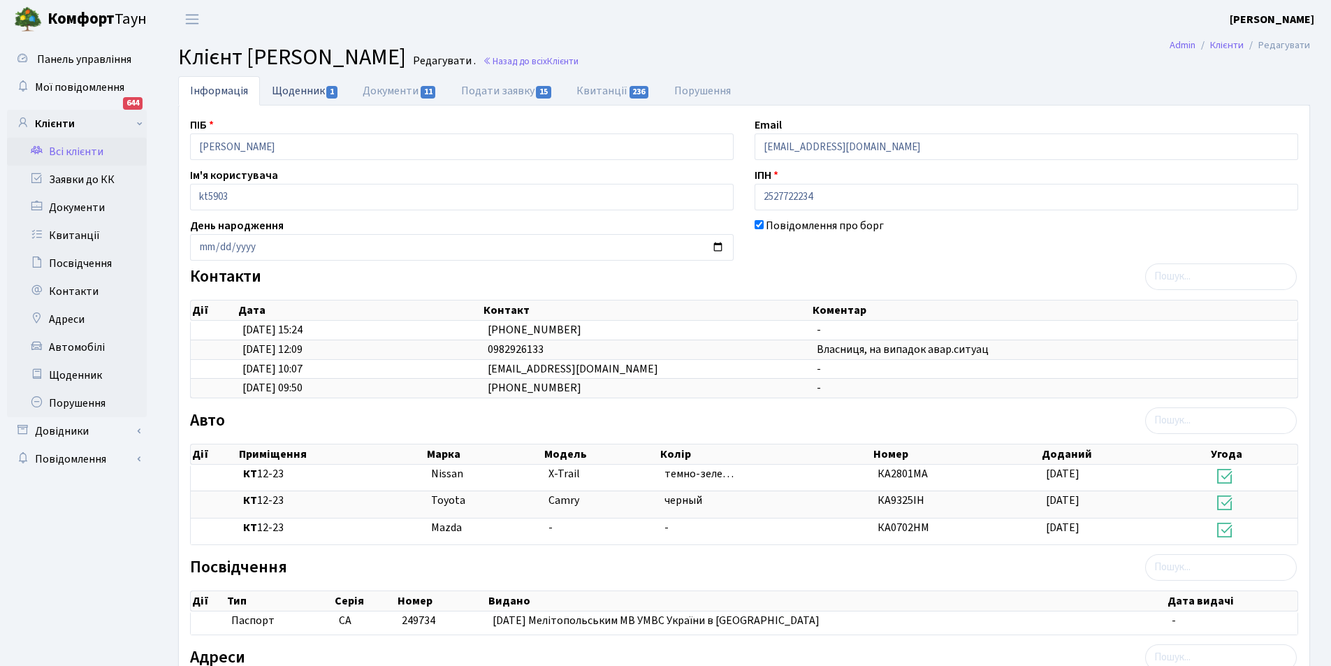 This screenshot has width=1331, height=666. What do you see at coordinates (192, 19) in the screenshot?
I see `button: Переключити навігацію` at bounding box center [192, 19].